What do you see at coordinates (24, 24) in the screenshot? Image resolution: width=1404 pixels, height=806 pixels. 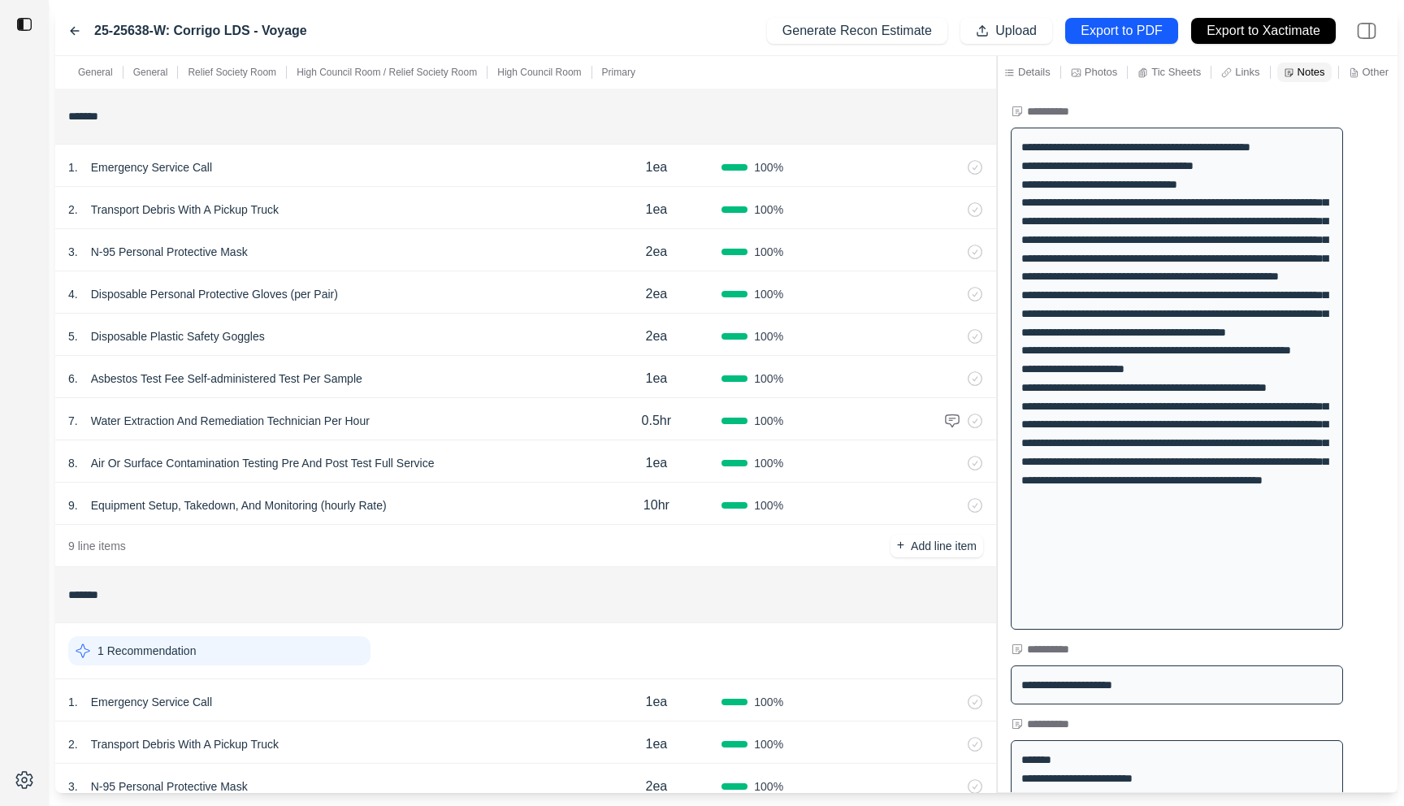 I see `img: toggle sidebar` at bounding box center [24, 24].